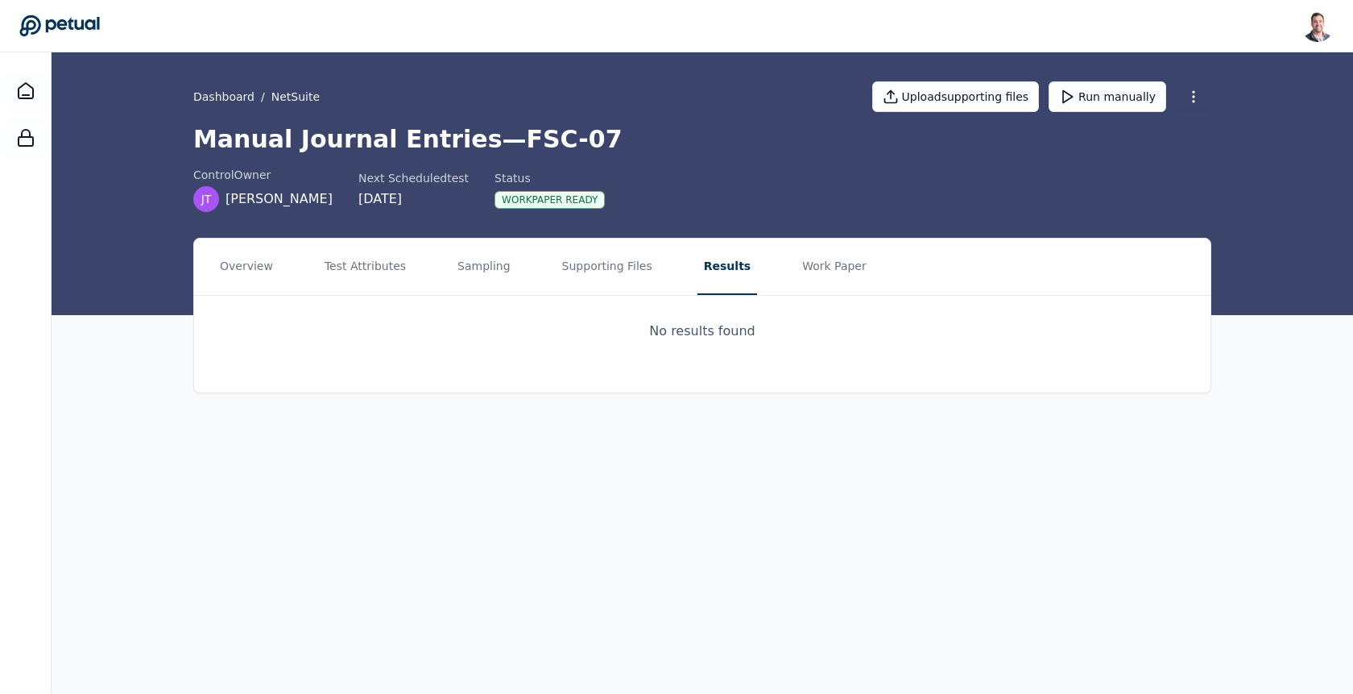 The image size is (1353, 694). I want to click on button: Sampling, so click(484, 267).